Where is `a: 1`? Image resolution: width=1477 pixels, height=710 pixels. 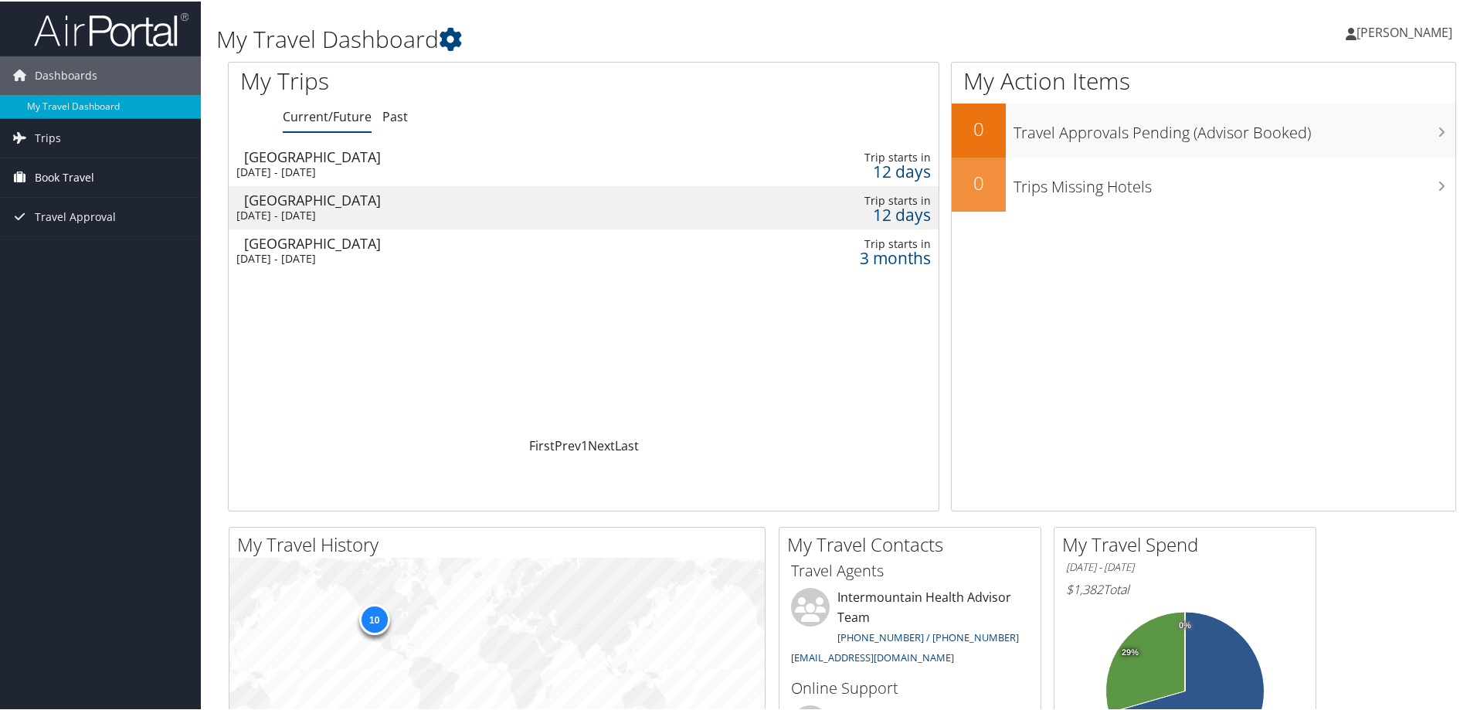 a: 1 is located at coordinates (584, 444).